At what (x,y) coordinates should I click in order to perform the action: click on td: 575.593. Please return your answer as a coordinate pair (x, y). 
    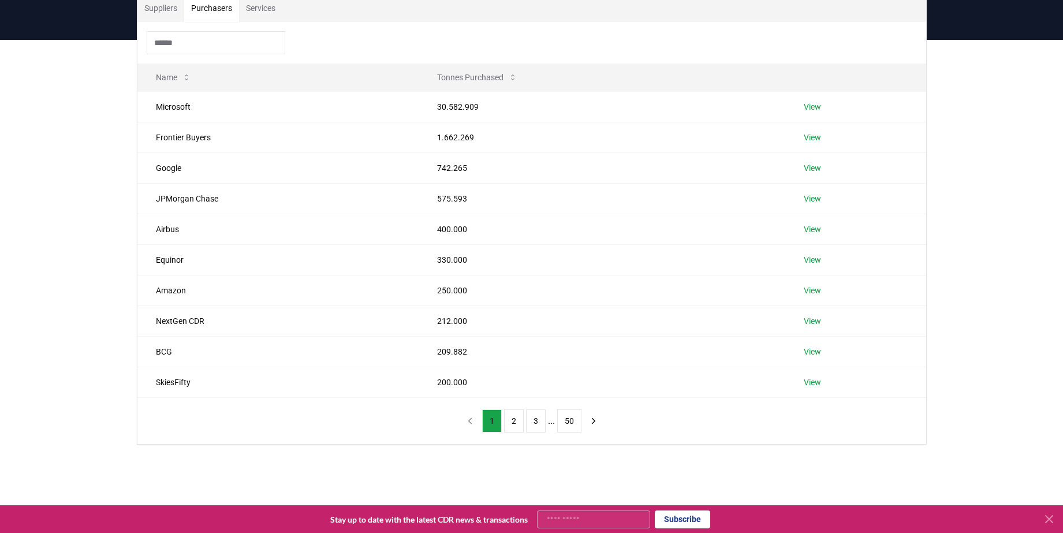
    Looking at the image, I should click on (601, 198).